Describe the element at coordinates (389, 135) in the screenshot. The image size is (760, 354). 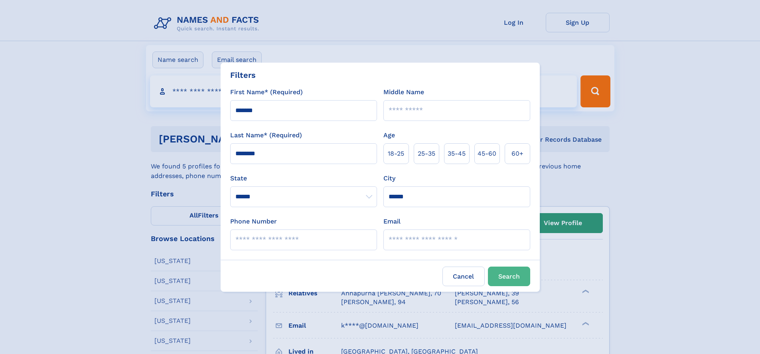
I see `label: Age` at that location.